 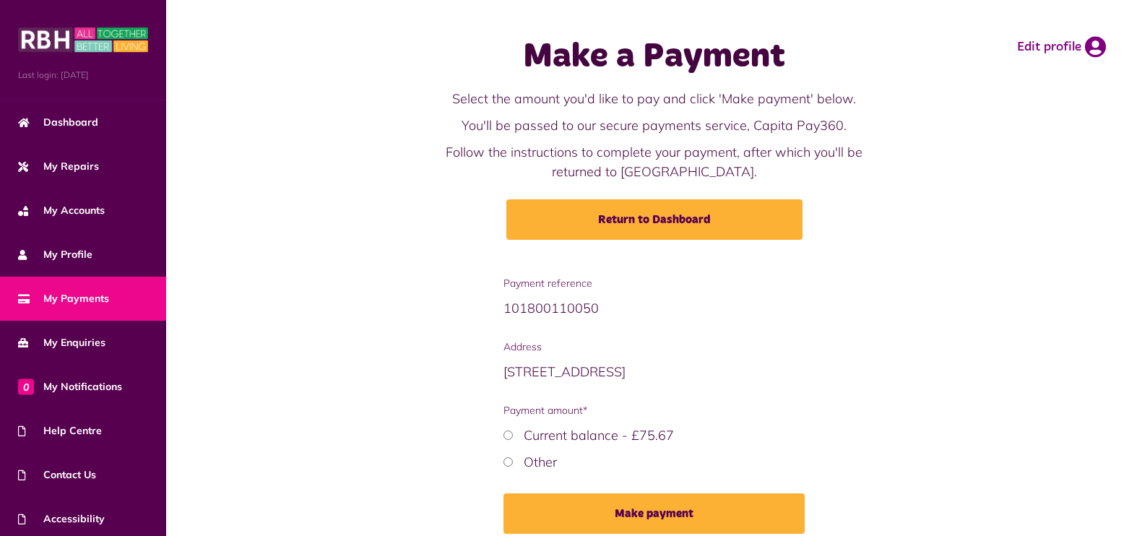 What do you see at coordinates (654, 125) in the screenshot?
I see `p: You'll be passed to our secure payments service, Capita Pay360.` at bounding box center [654, 125].